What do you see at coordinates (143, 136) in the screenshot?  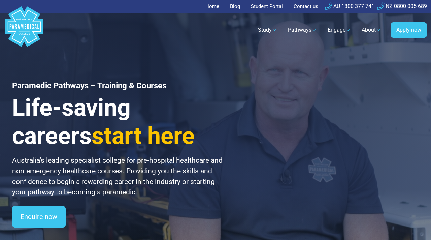 I see `span: start here` at bounding box center [143, 136].